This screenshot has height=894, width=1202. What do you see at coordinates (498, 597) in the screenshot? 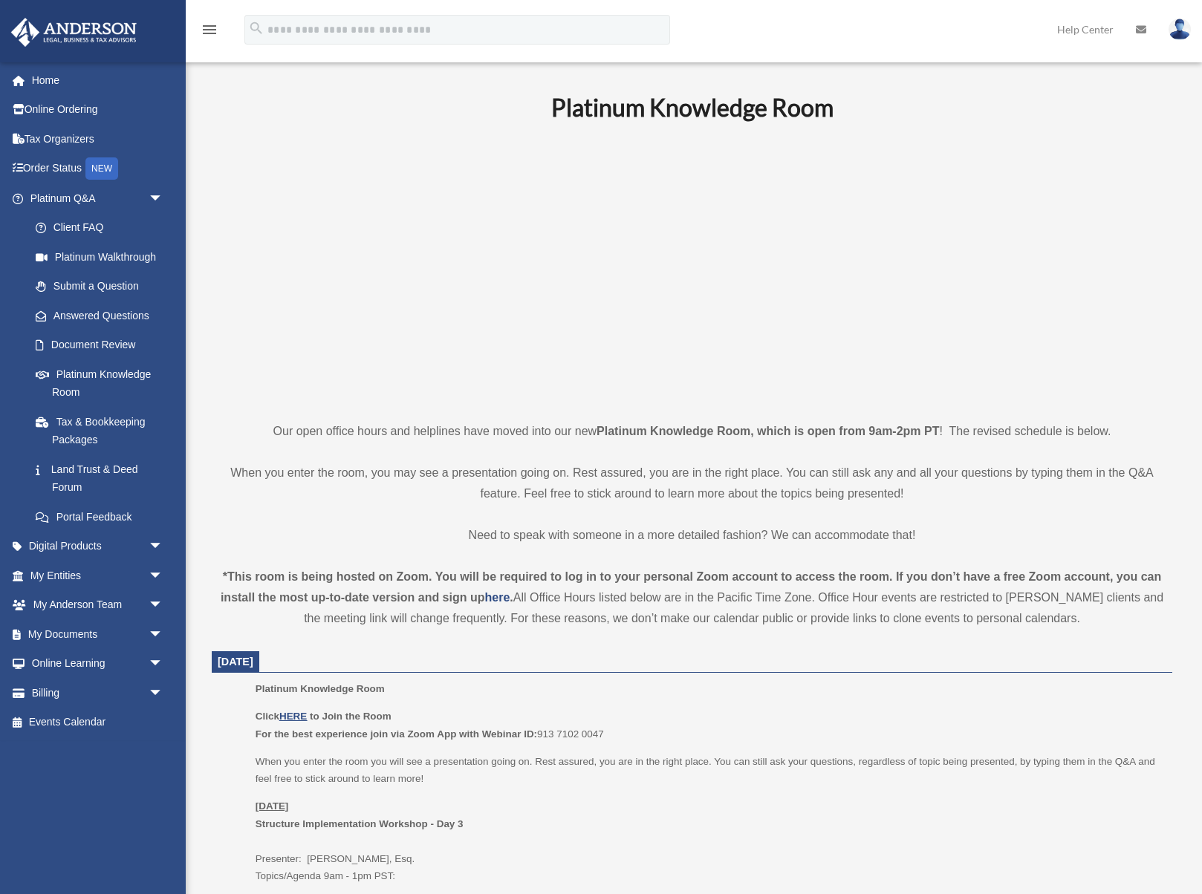
I see `a: here` at bounding box center [498, 597].